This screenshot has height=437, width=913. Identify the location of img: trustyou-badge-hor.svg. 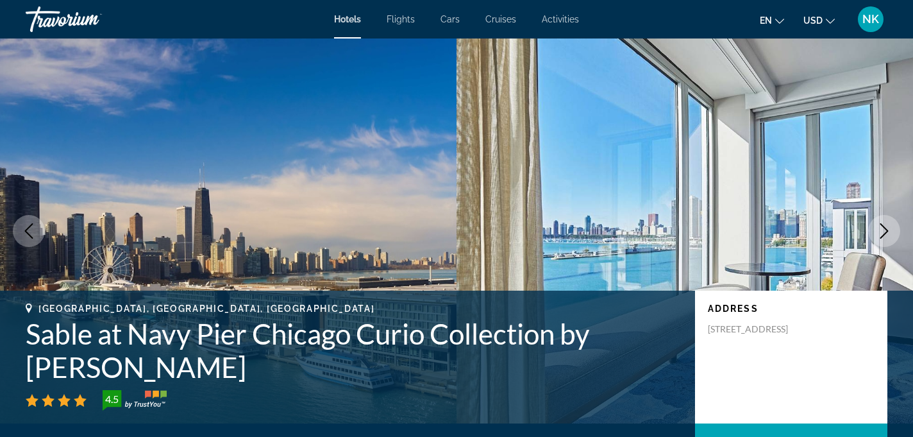
(135, 400).